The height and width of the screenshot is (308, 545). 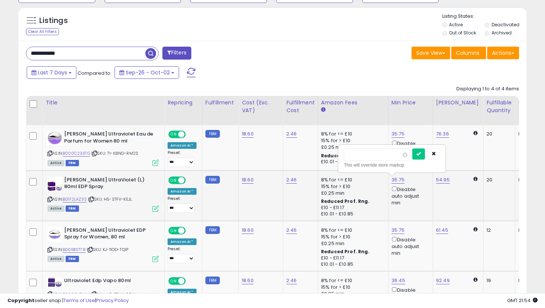 What do you see at coordinates (462, 33) in the screenshot?
I see `label: Out of Stock` at bounding box center [462, 33].